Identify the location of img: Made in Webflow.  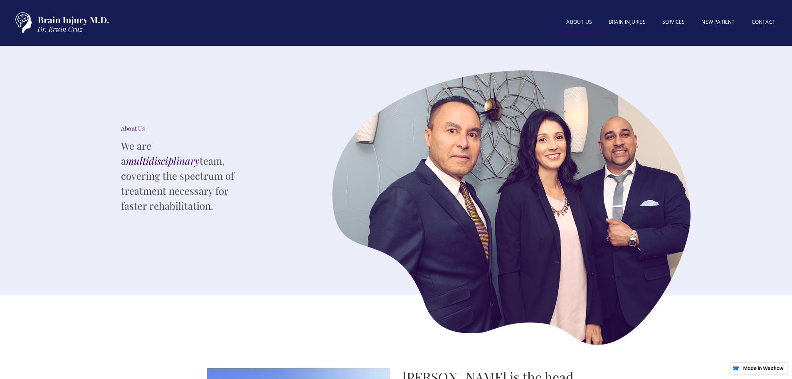
(763, 368).